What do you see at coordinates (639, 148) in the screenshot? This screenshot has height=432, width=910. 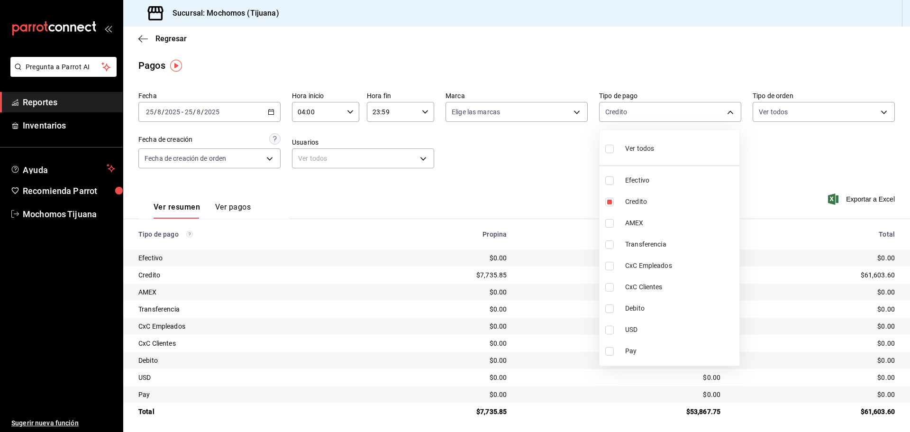 I see `span: Ver todos` at bounding box center [639, 148].